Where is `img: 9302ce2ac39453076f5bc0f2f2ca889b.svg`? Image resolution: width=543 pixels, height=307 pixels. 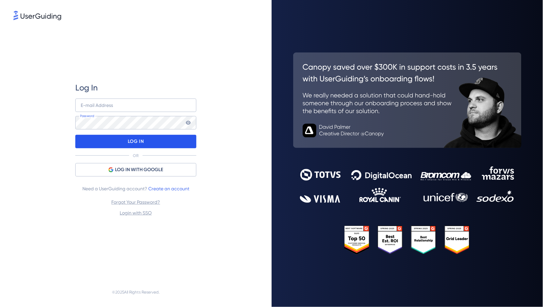
img: 9302ce2ac39453076f5bc0f2f2ca889b.svg is located at coordinates (407, 185).